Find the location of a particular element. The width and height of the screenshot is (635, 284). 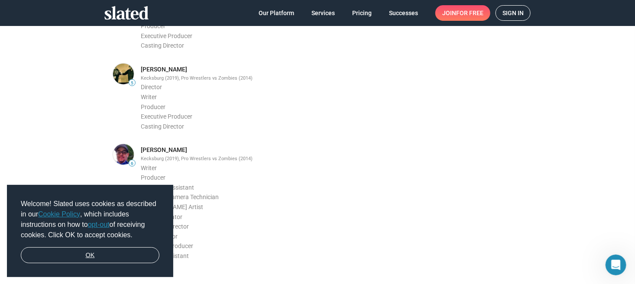

a: Joinfor free is located at coordinates (462, 13).